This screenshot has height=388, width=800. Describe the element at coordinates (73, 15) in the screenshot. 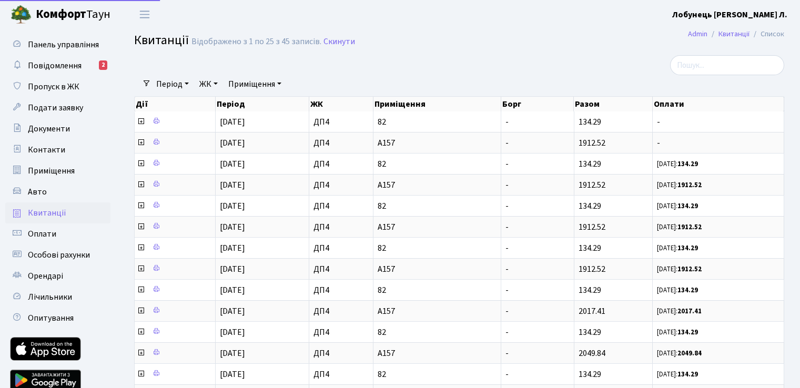

I see `span: Таун` at that location.